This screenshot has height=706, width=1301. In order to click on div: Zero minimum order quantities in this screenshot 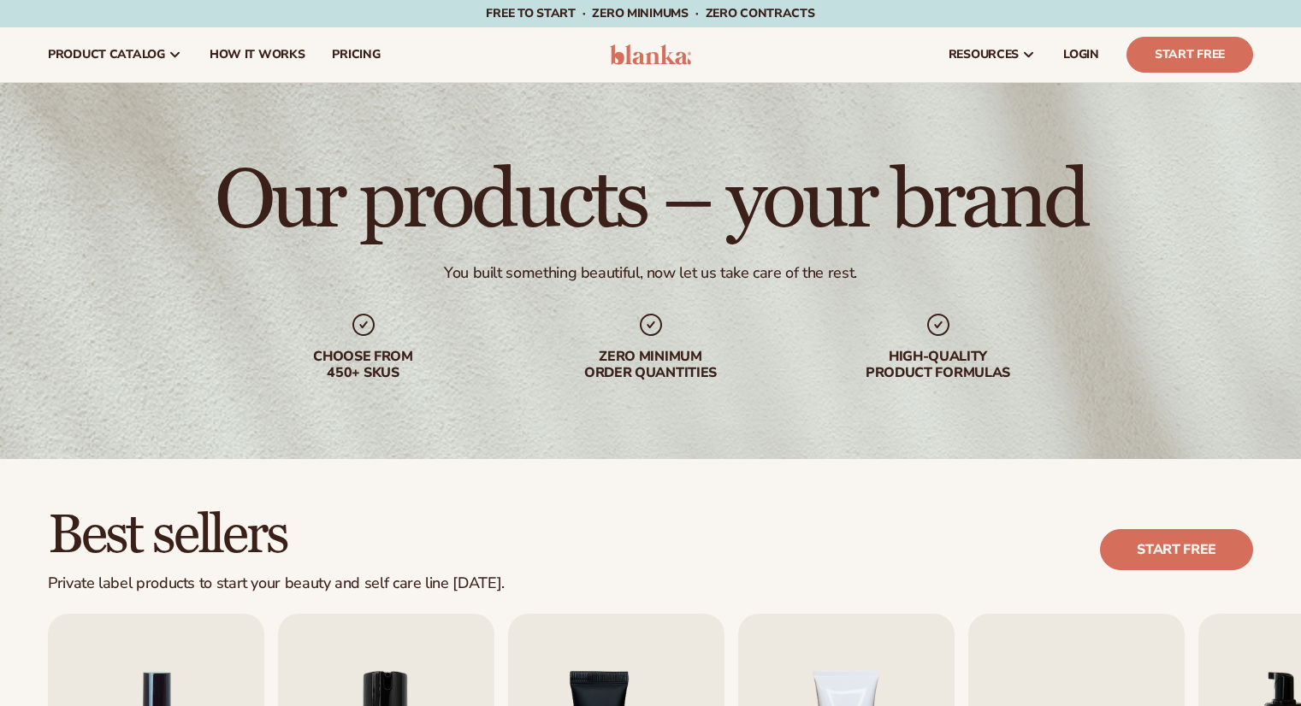, I will do `click(651, 365)`.